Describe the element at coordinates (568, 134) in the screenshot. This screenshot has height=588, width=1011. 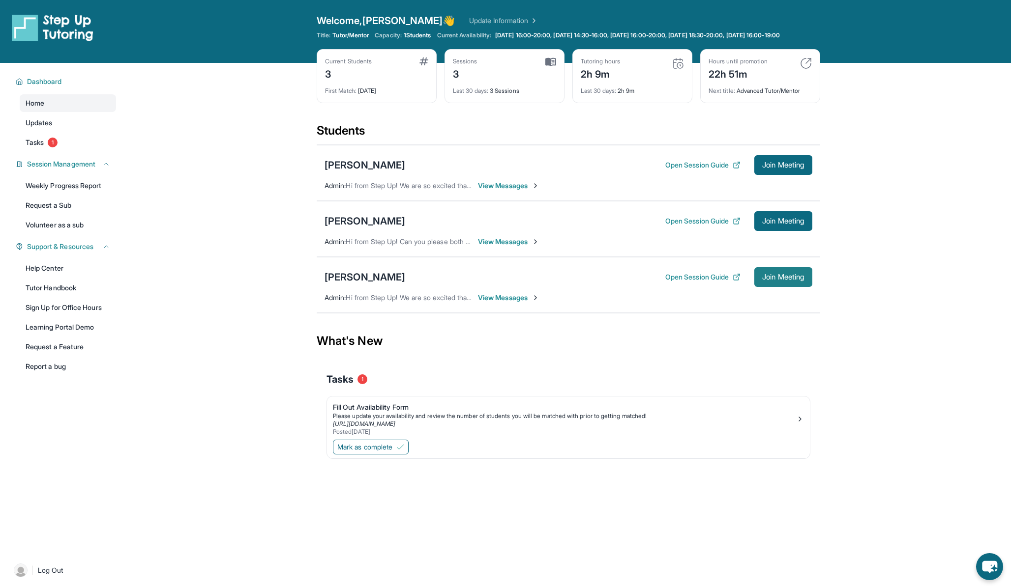
I see `div: Students` at that location.